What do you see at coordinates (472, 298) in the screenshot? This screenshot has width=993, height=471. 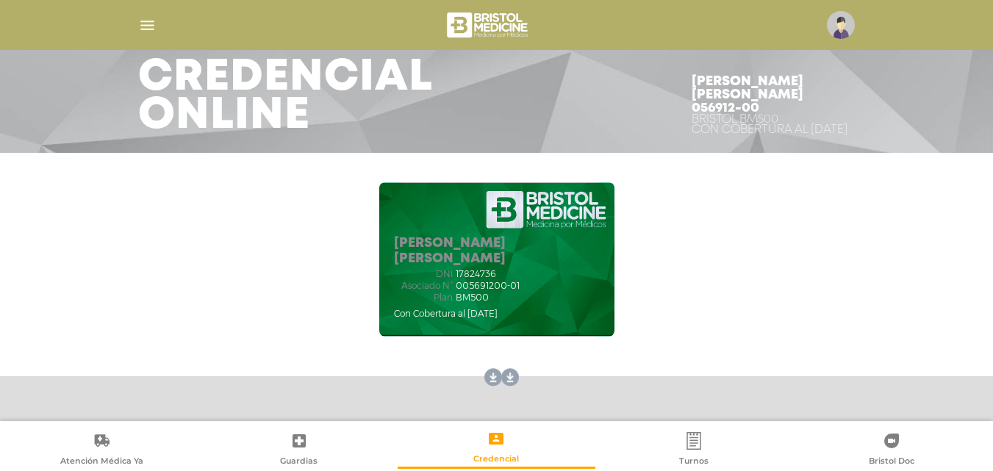 I see `span: BM500` at bounding box center [472, 298].